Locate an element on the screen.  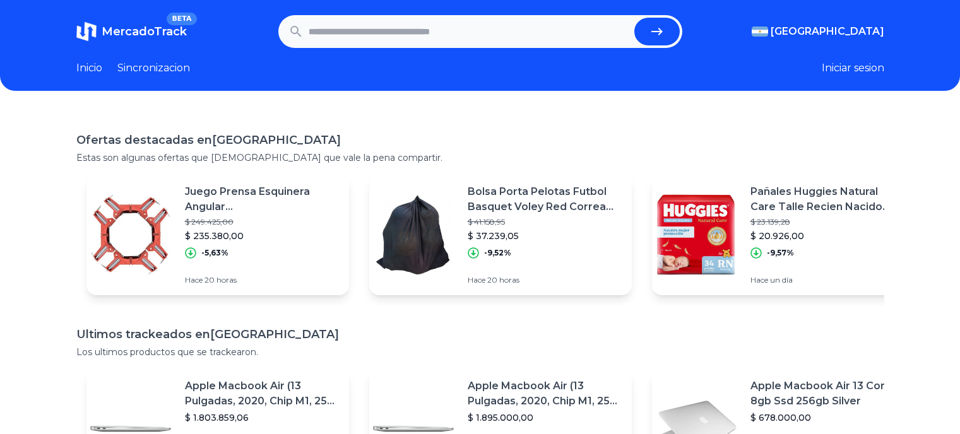
span: BETA is located at coordinates (181, 19).